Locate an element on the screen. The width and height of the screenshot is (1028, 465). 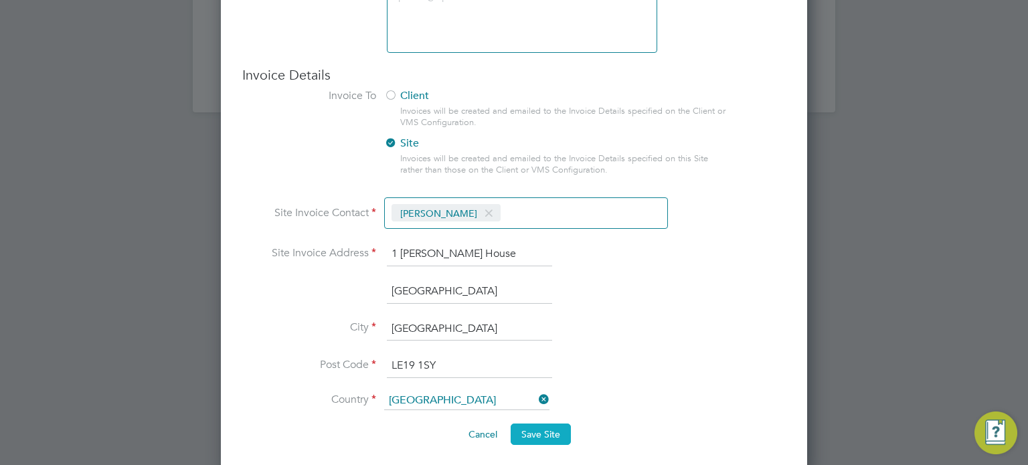
label: City is located at coordinates (309, 327).